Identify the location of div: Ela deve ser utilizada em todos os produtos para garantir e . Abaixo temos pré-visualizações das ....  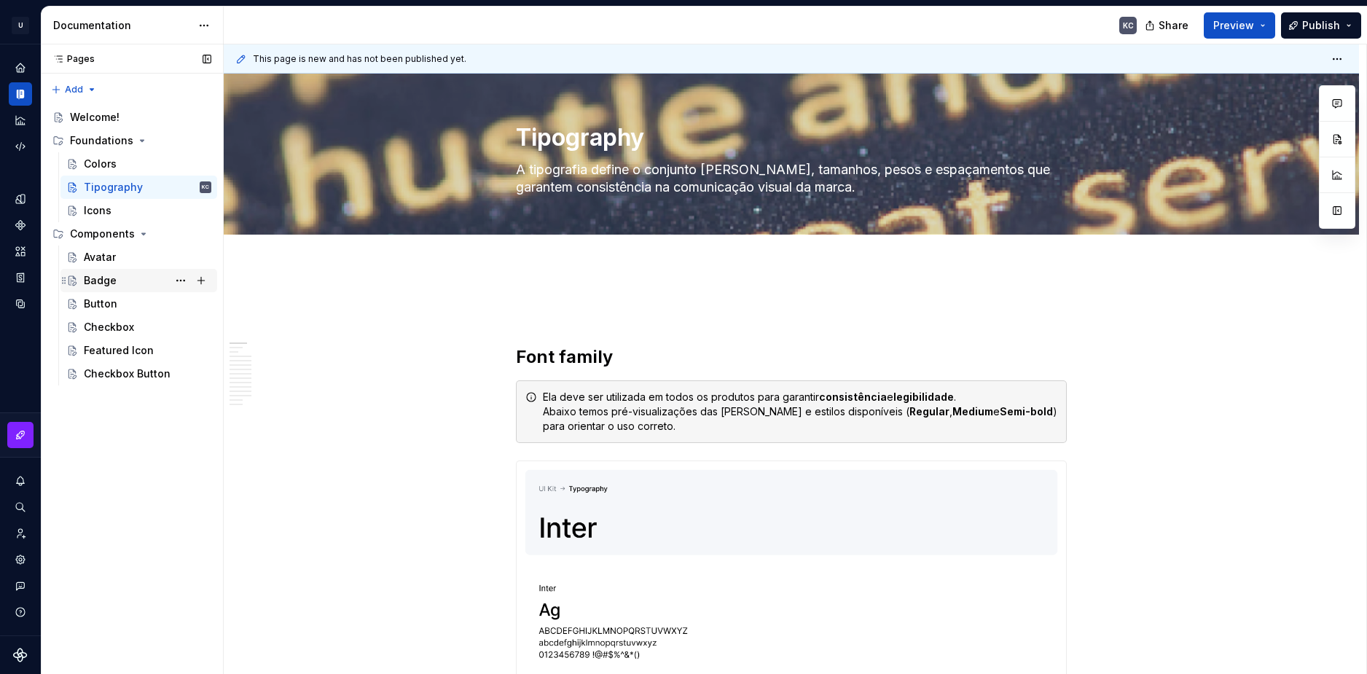
(800, 412).